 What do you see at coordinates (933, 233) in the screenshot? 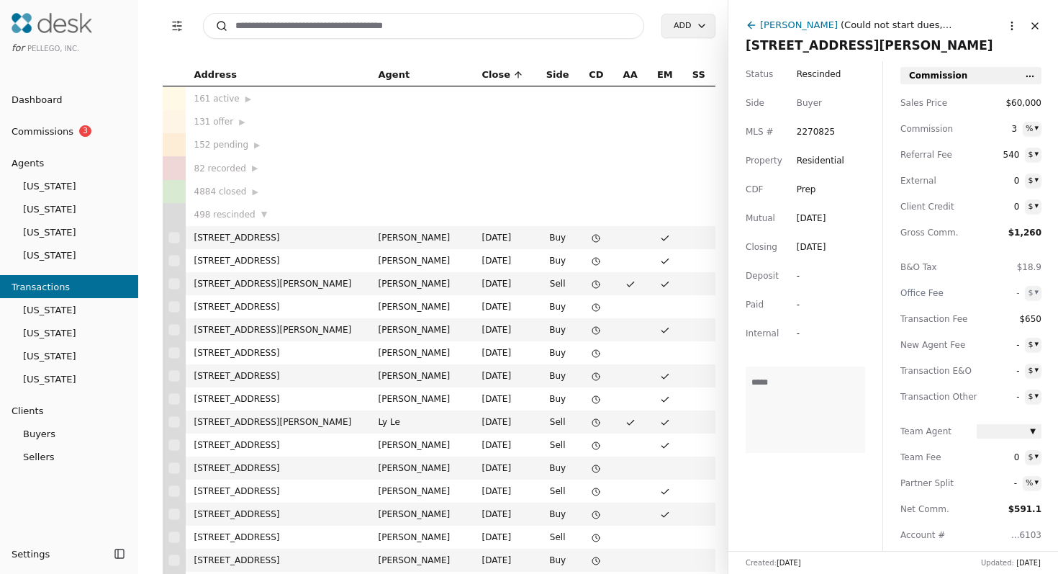
I see `span: Gross Comm.` at bounding box center [933, 233].